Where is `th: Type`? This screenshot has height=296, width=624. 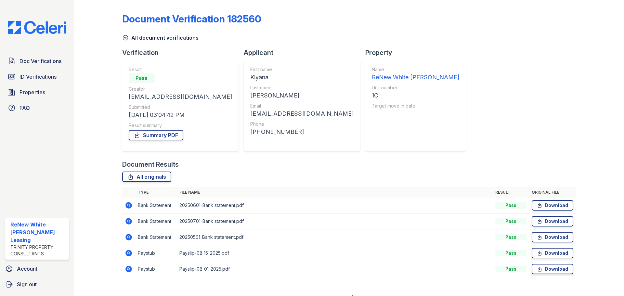 th: Type is located at coordinates (156, 193).